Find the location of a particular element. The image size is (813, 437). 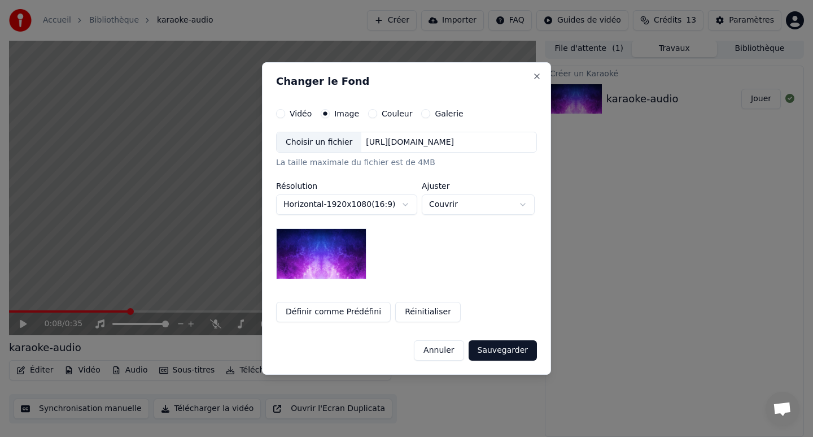

label: Couleur is located at coordinates (397, 114).